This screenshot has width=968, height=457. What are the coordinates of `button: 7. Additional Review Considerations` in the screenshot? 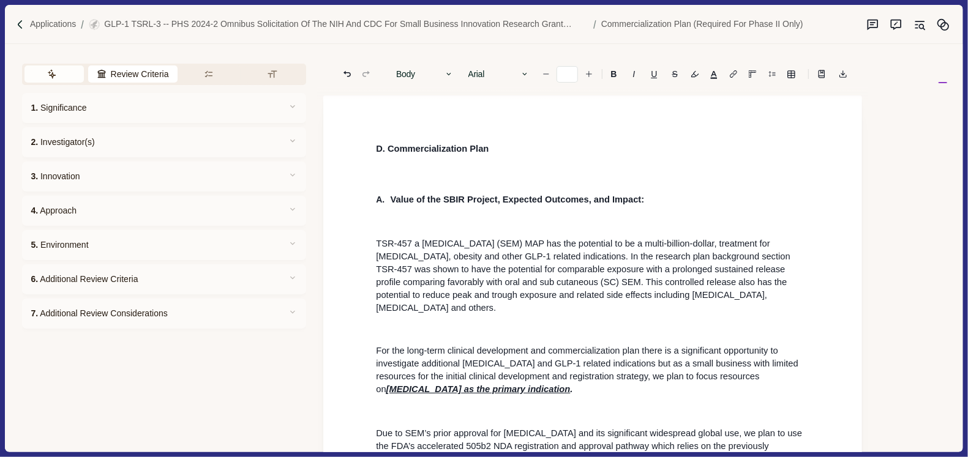 It's located at (164, 313).